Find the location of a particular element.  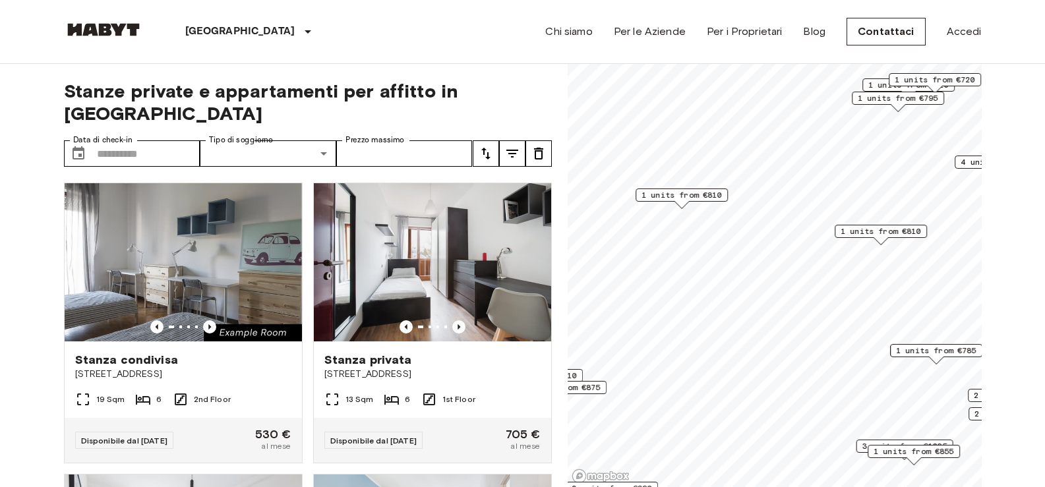

span: 13 Sqm is located at coordinates (359, 399).